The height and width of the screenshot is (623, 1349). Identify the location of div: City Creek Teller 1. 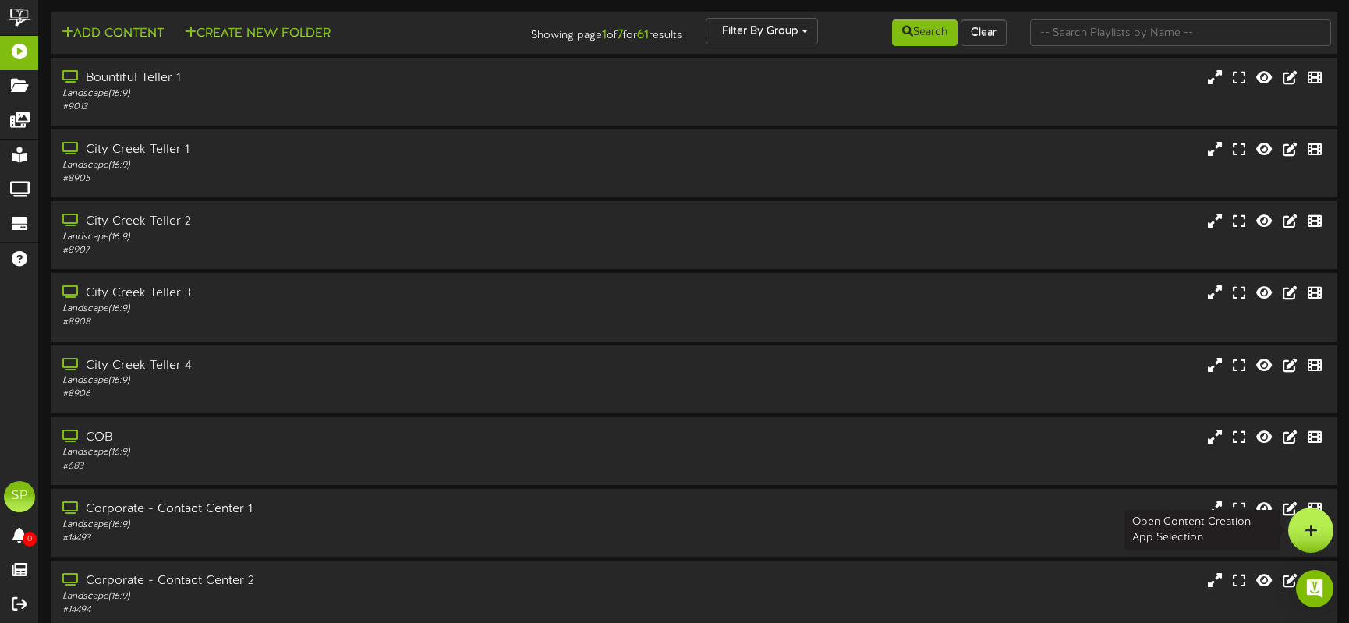
(319, 150).